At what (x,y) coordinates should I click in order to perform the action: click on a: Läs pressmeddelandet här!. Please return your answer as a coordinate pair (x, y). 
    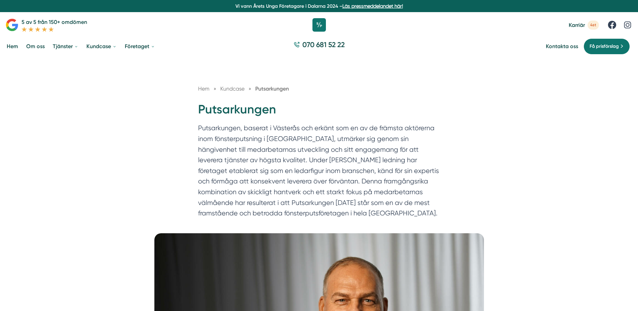
    Looking at the image, I should click on (373, 6).